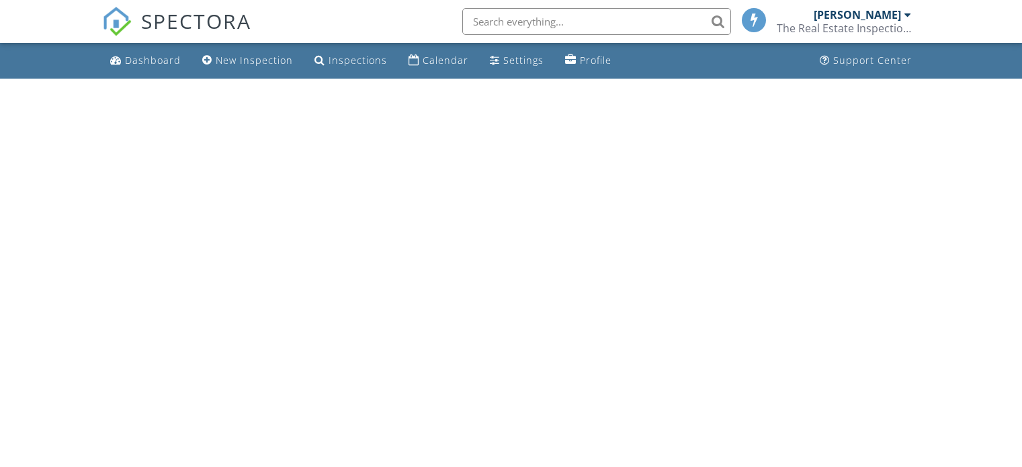  What do you see at coordinates (597, 22) in the screenshot?
I see `input: Search everything...` at bounding box center [597, 22].